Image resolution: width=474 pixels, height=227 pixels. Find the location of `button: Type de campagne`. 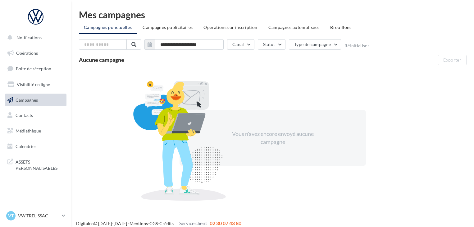

button: Type de campagne is located at coordinates (315, 44).